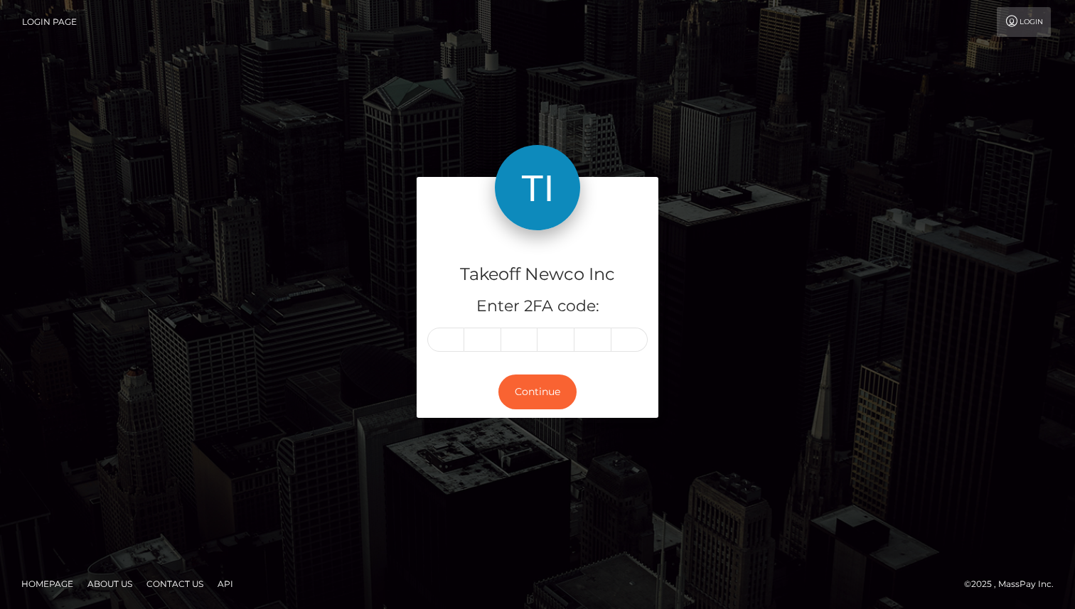  Describe the element at coordinates (538, 188) in the screenshot. I see `img: Takeoff Newco Inc` at that location.